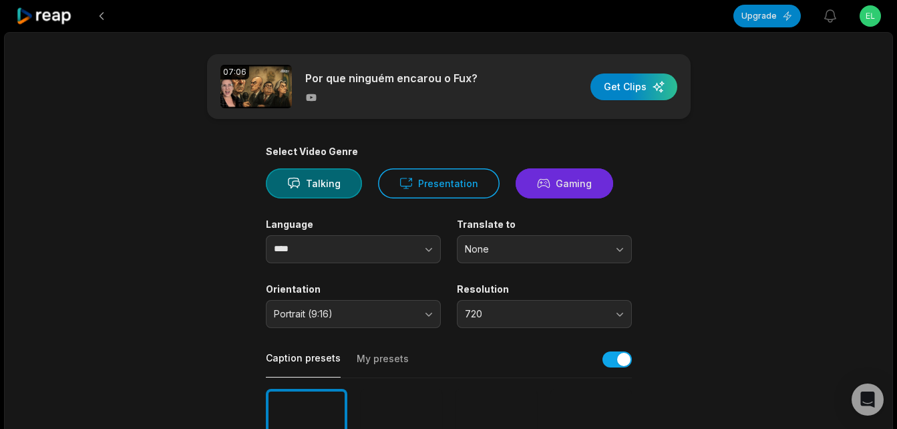  What do you see at coordinates (535, 249) in the screenshot?
I see `span: None` at bounding box center [535, 249].